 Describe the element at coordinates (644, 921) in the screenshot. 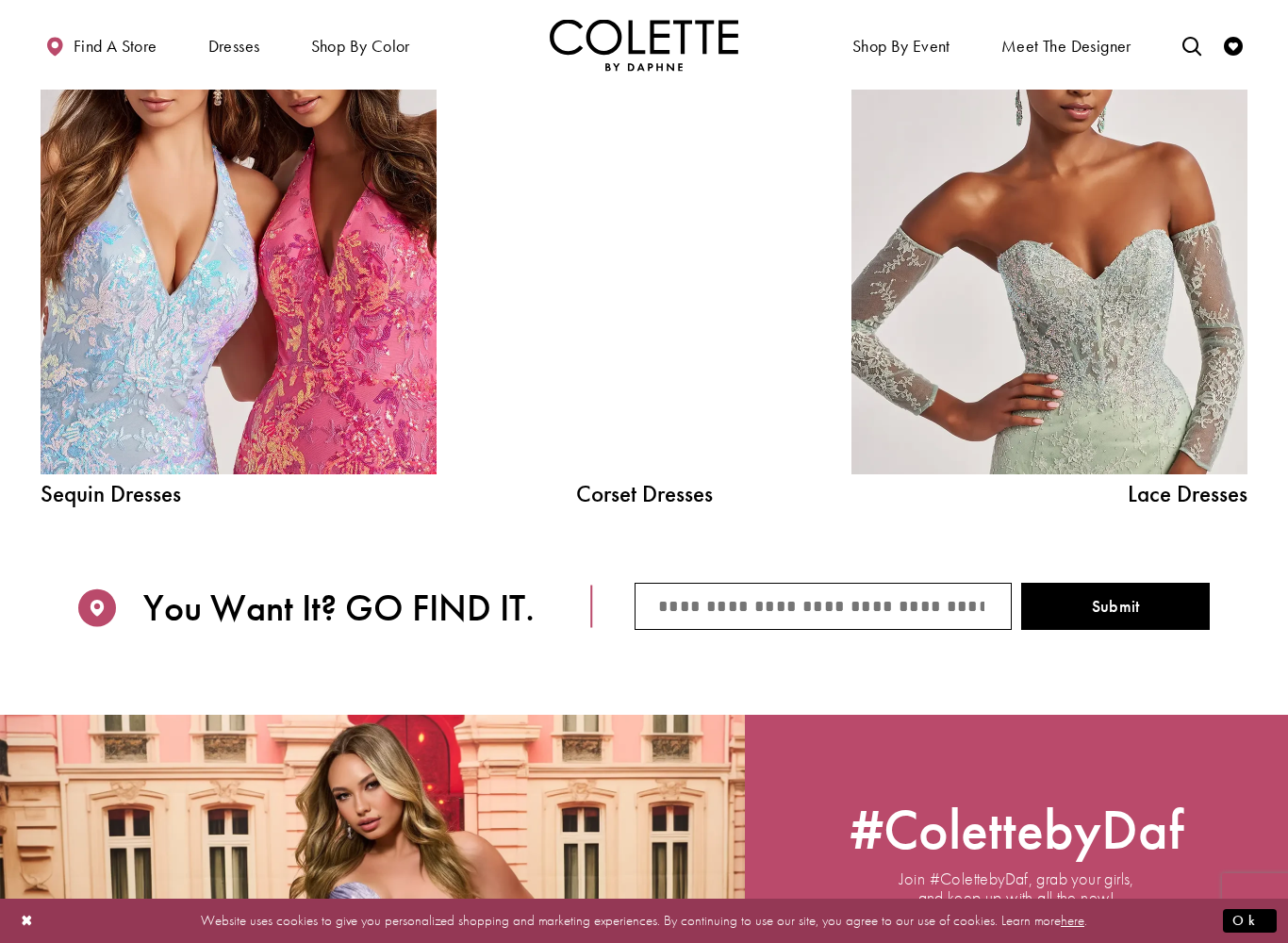

I see `p: Website uses cookies to give you personalized shopping and marketing experiences. By continuing t...` at that location.